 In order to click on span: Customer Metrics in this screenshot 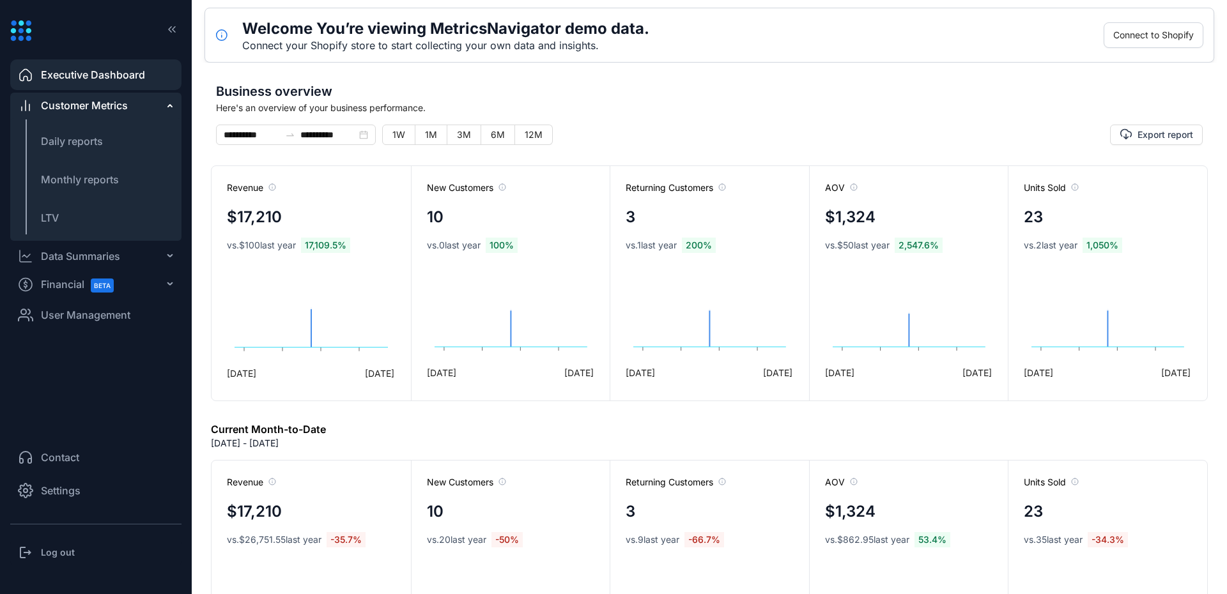, I will do `click(84, 105)`.